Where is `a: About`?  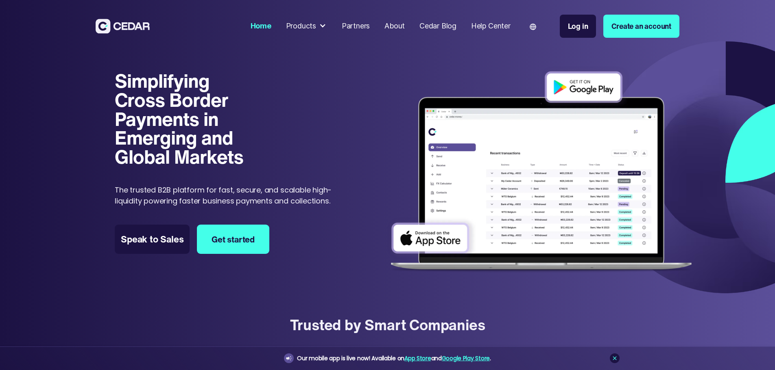
a: About is located at coordinates (394, 26).